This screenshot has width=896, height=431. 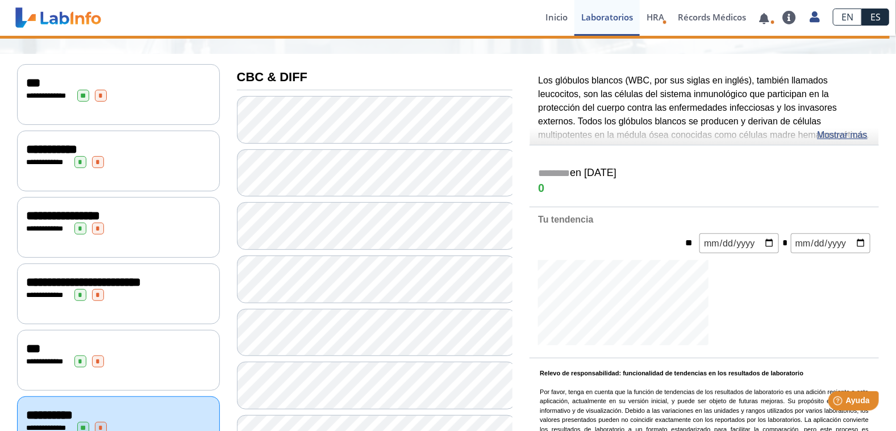 What do you see at coordinates (671, 373) in the screenshot?
I see `b: Relevo de responsabilidad: funcionalidad de tendencias en los resultados de laboratorio` at bounding box center [671, 373].